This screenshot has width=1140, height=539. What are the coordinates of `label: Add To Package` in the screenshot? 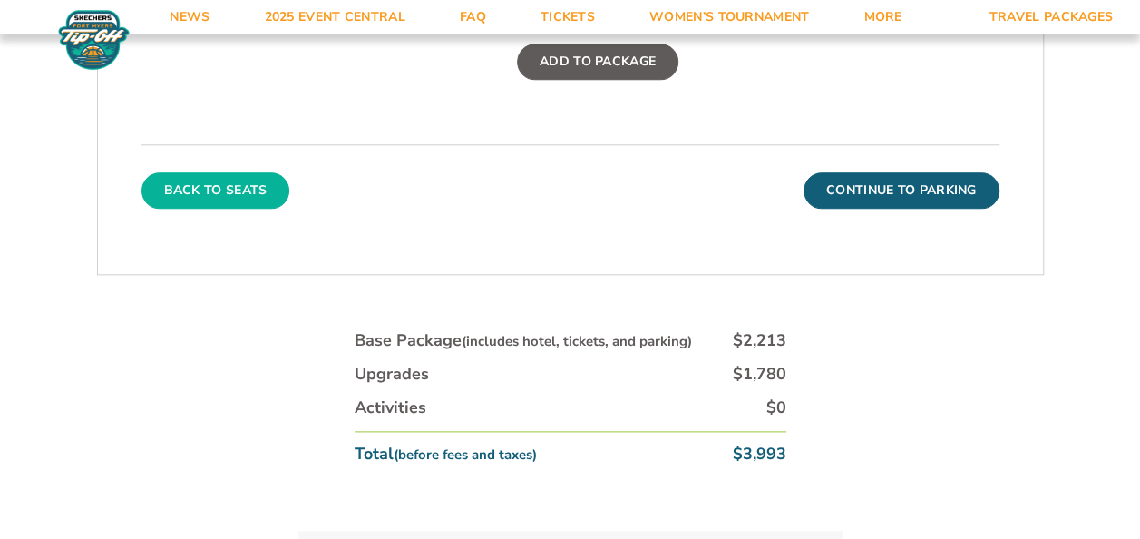 It's located at (598, 62).